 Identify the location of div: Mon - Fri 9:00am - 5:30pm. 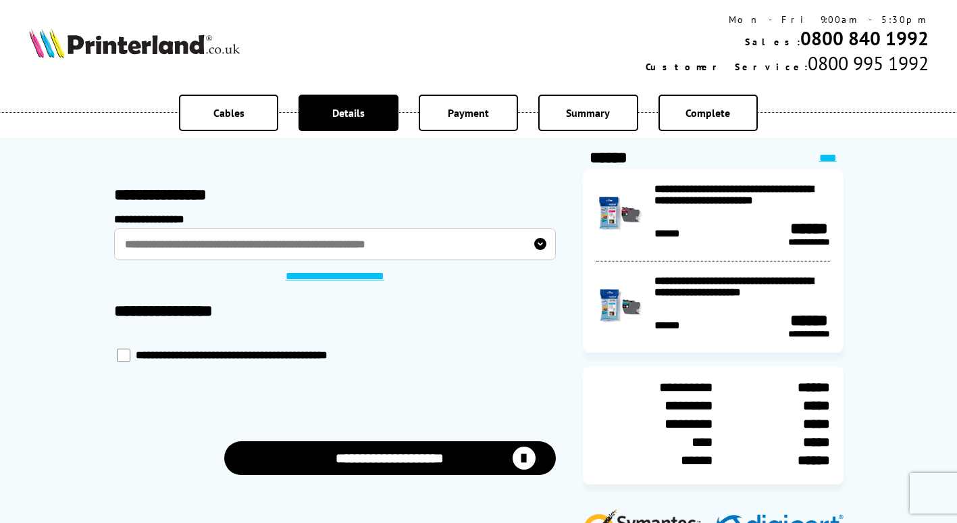
(787, 20).